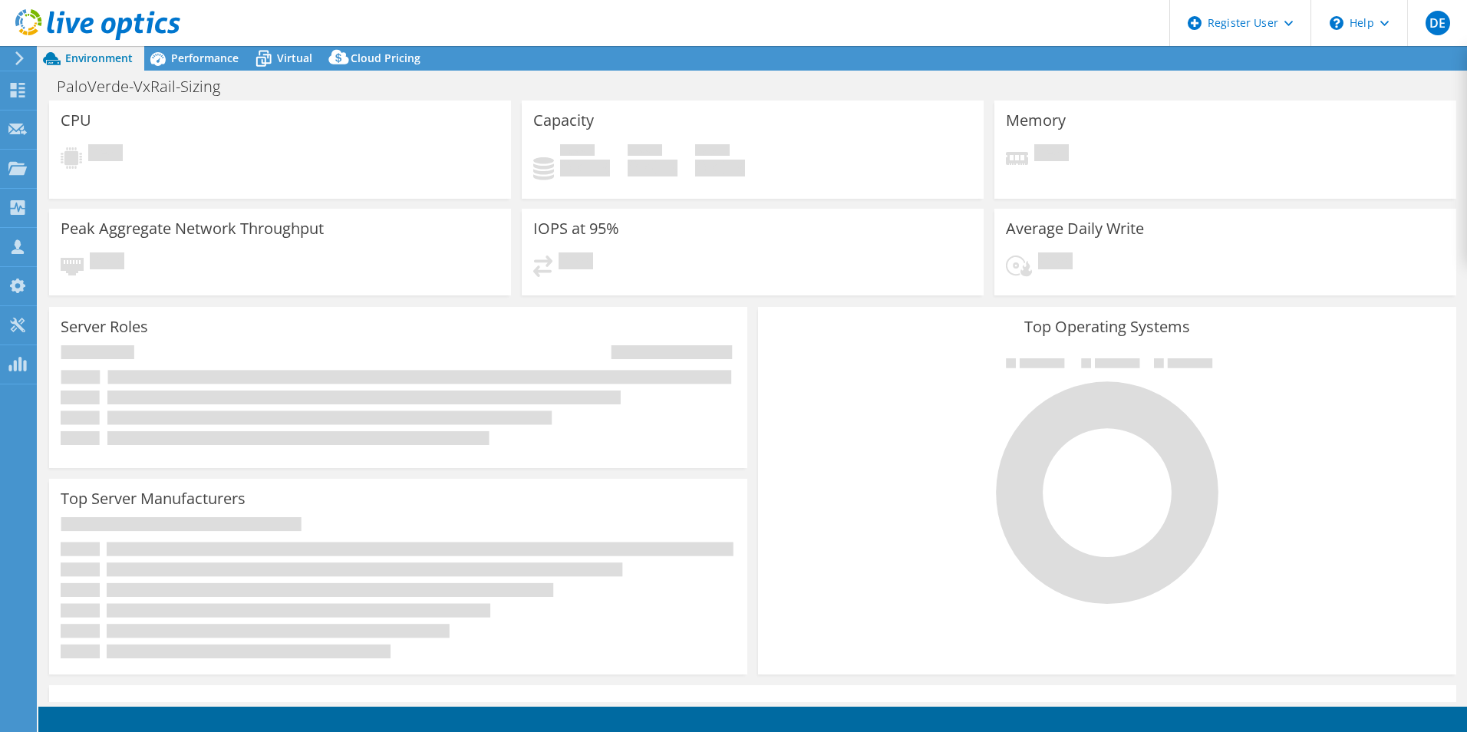 The image size is (1467, 732). I want to click on span: DE, so click(1438, 23).